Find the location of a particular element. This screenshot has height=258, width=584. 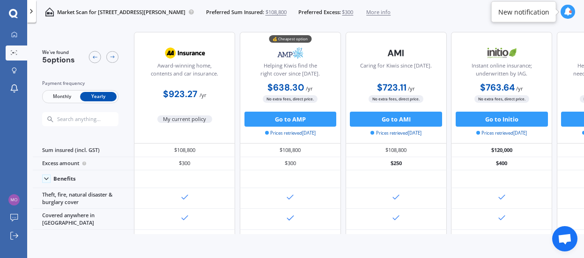

div: Award-winning home, contents and car insurance. is located at coordinates (185, 71).